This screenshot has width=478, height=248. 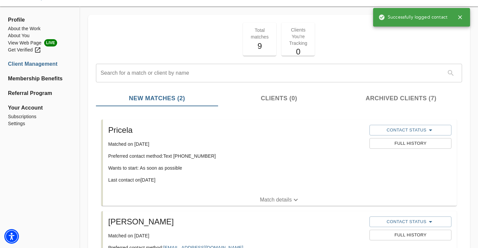 What do you see at coordinates (40, 29) in the screenshot?
I see `li: About the Work` at bounding box center [40, 29].